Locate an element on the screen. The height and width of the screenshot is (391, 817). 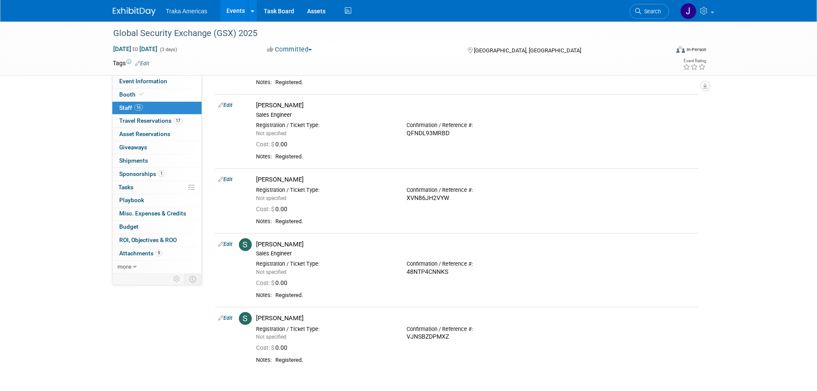
span: 9 is located at coordinates (159, 253).